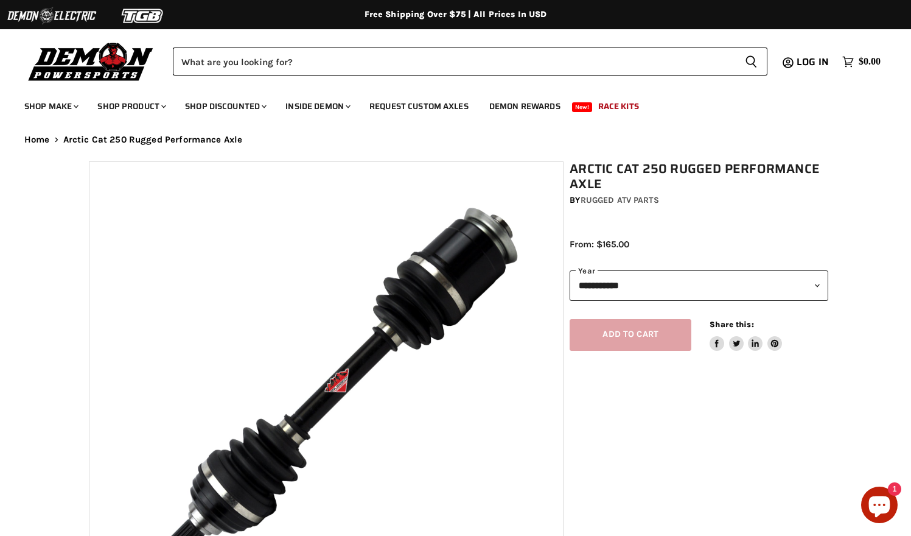  Describe the element at coordinates (143, 16) in the screenshot. I see `img: TGB Logo 2` at that location.